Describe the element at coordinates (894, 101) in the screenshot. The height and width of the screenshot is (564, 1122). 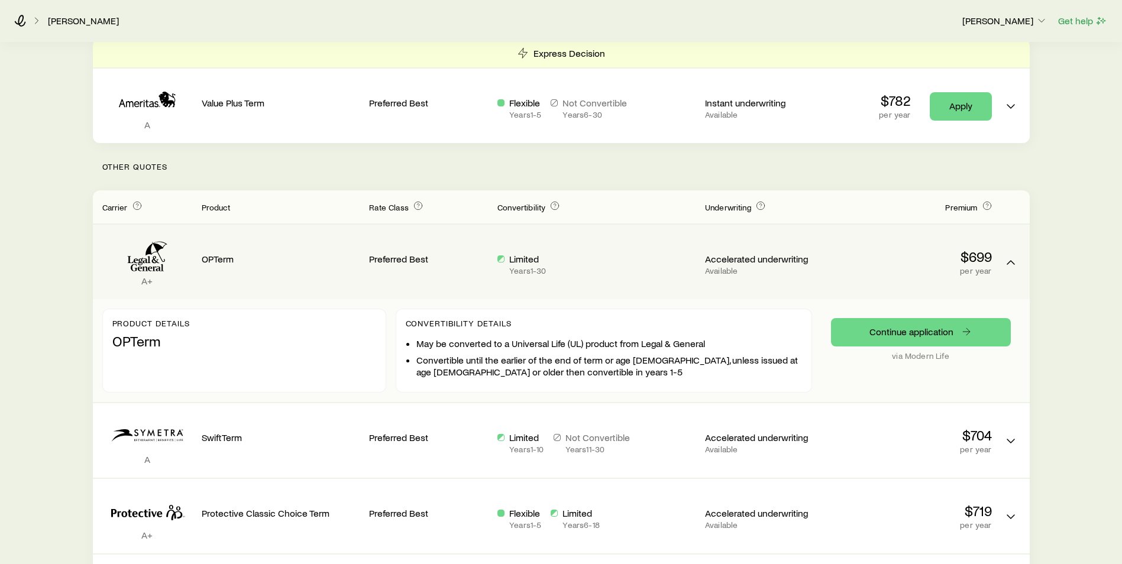
I see `p: $782` at that location.